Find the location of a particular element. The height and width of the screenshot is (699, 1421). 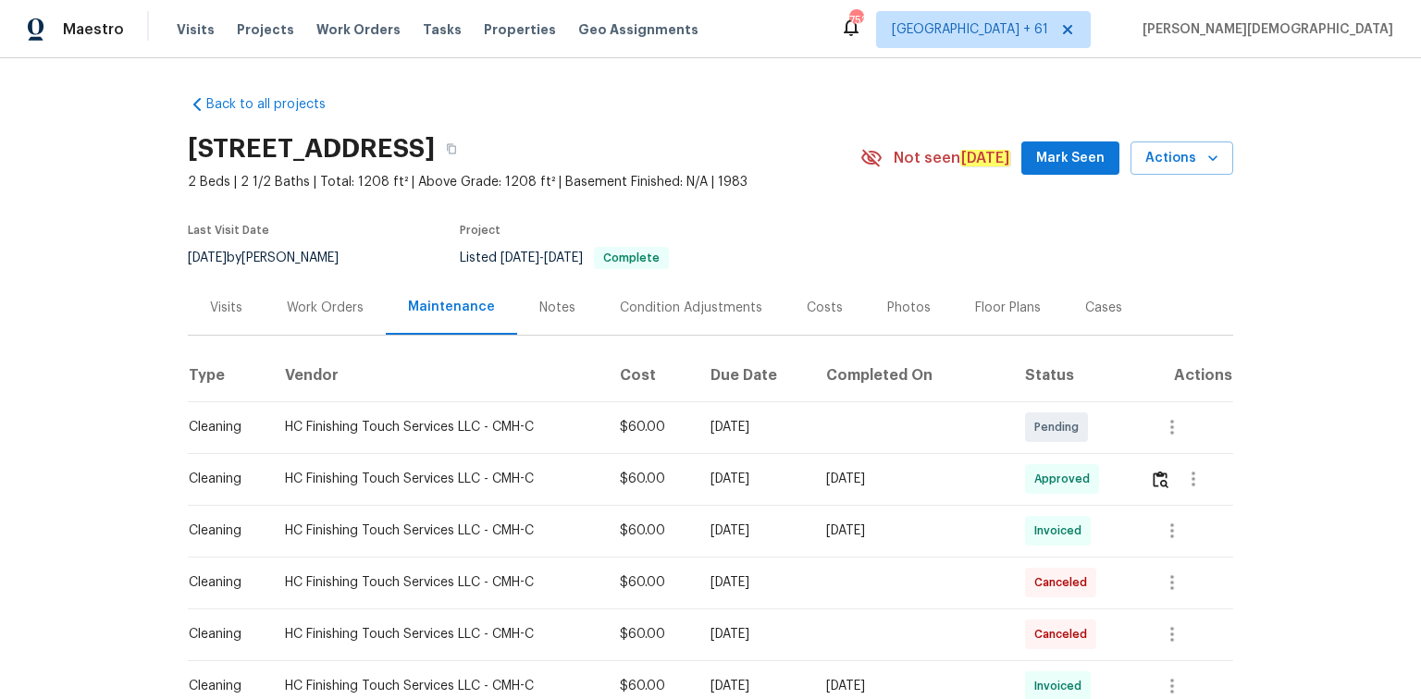

span: Not seen is located at coordinates (952, 158).